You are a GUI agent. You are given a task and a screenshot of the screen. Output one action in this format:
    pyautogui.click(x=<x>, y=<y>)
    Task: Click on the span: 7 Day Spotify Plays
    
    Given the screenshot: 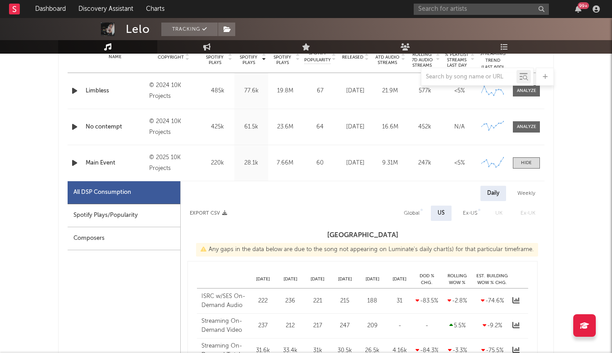 What is the action you would take?
    pyautogui.click(x=215, y=57)
    